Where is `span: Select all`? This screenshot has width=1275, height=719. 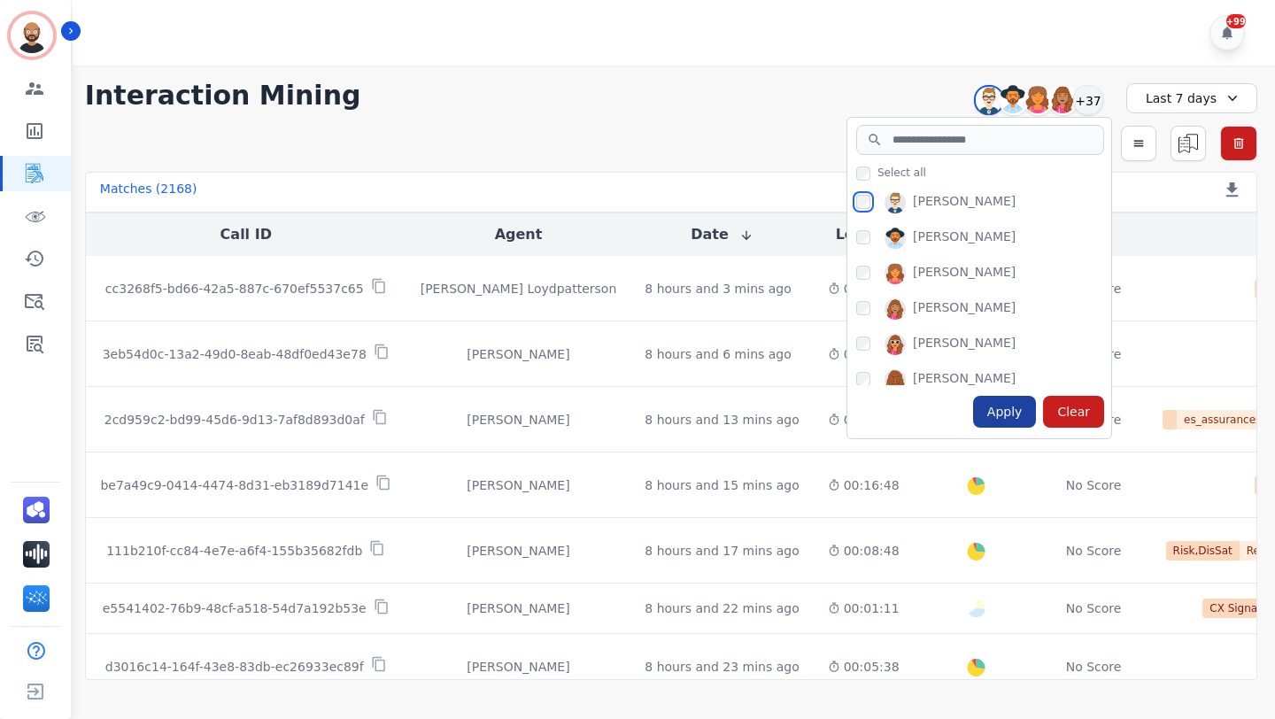 span: Select all is located at coordinates (902, 173).